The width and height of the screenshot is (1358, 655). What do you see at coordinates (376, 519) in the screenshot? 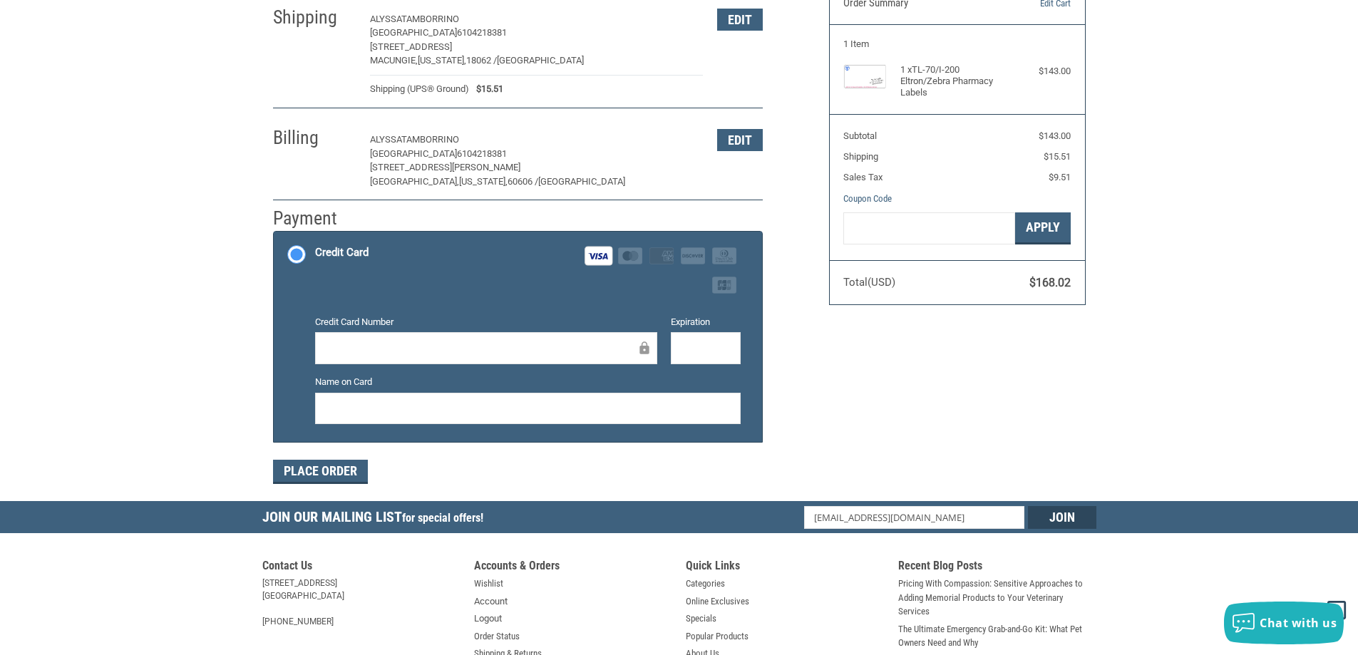
I see `h5: Join Our Mailing List` at bounding box center [376, 519].